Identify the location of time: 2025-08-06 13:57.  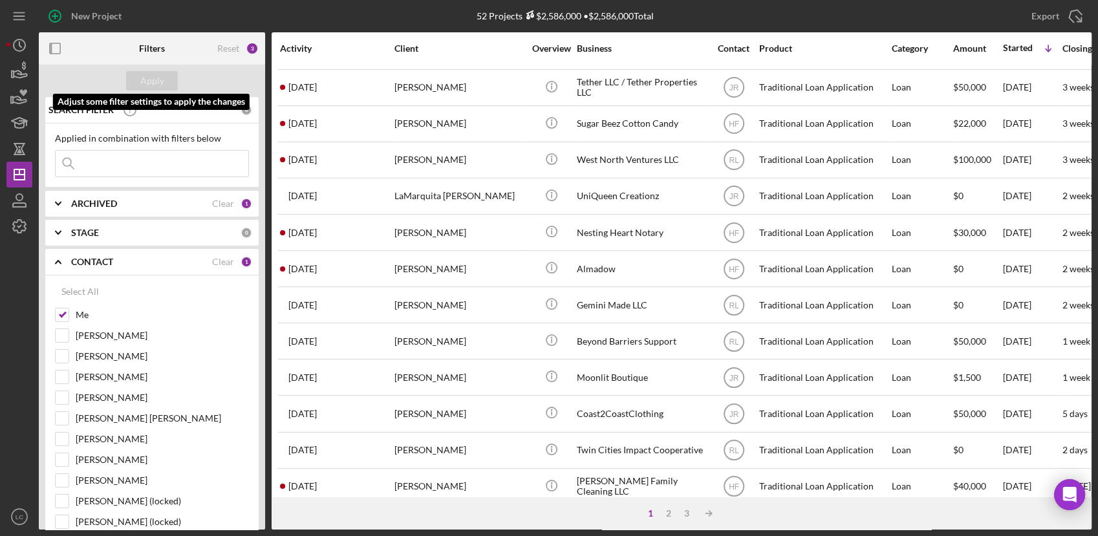
(303, 305).